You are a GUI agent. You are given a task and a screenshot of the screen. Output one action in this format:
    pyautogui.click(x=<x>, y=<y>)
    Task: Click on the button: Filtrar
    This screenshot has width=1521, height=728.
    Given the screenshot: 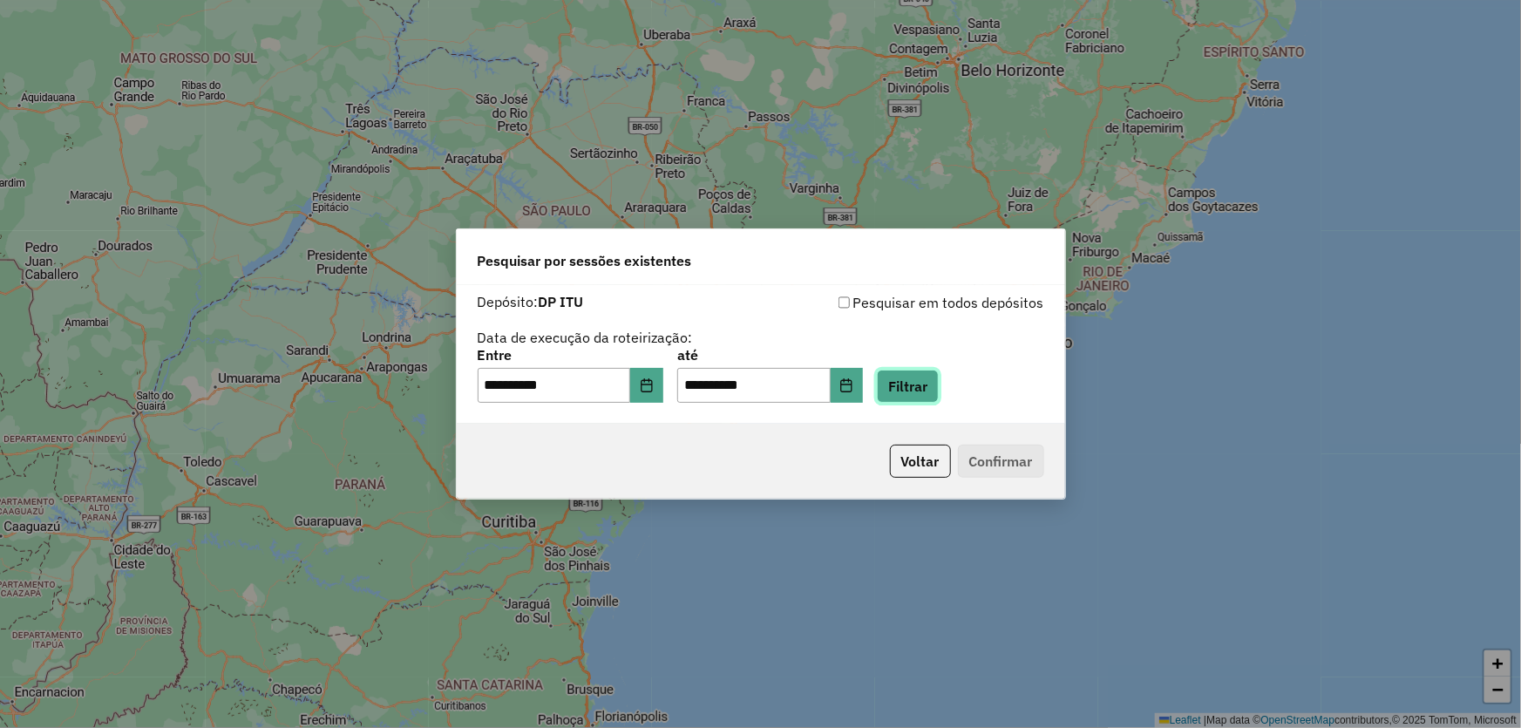 What is the action you would take?
    pyautogui.click(x=907, y=386)
    